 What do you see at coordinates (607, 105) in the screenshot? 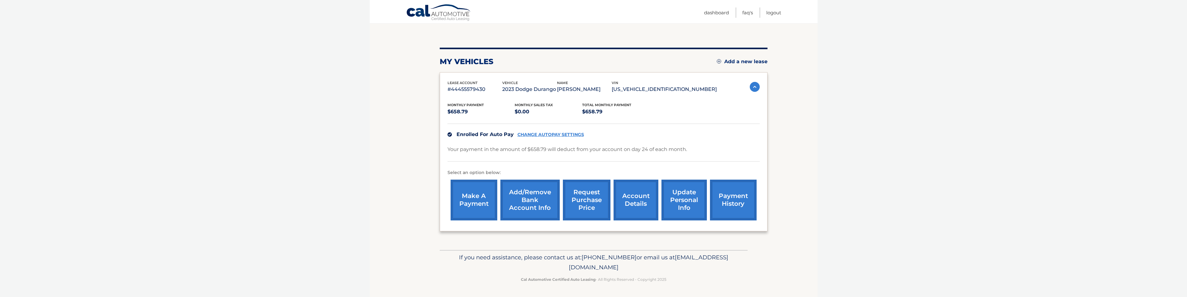
I see `span: Total Monthly Payment` at bounding box center [607, 105].